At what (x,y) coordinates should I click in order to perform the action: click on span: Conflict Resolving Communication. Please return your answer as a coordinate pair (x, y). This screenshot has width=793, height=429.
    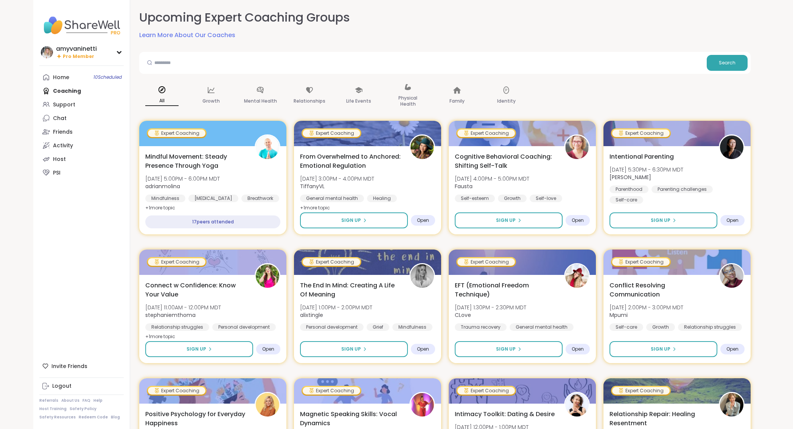
    Looking at the image, I should click on (660, 290).